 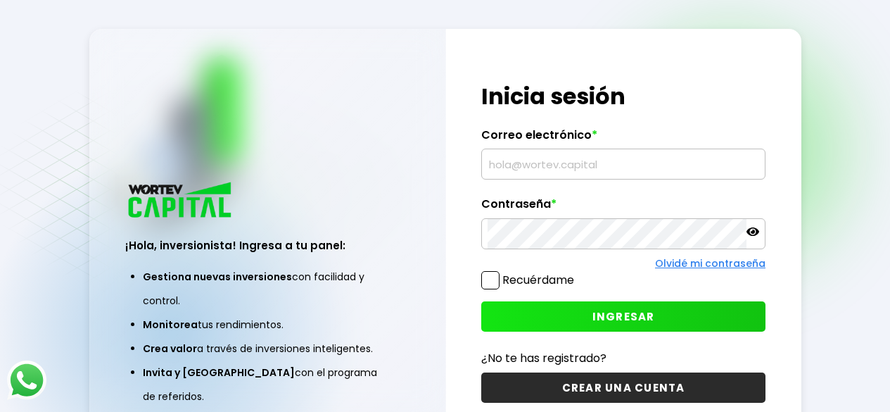 What do you see at coordinates (623, 316) in the screenshot?
I see `span: INGRESAR` at bounding box center [623, 316].